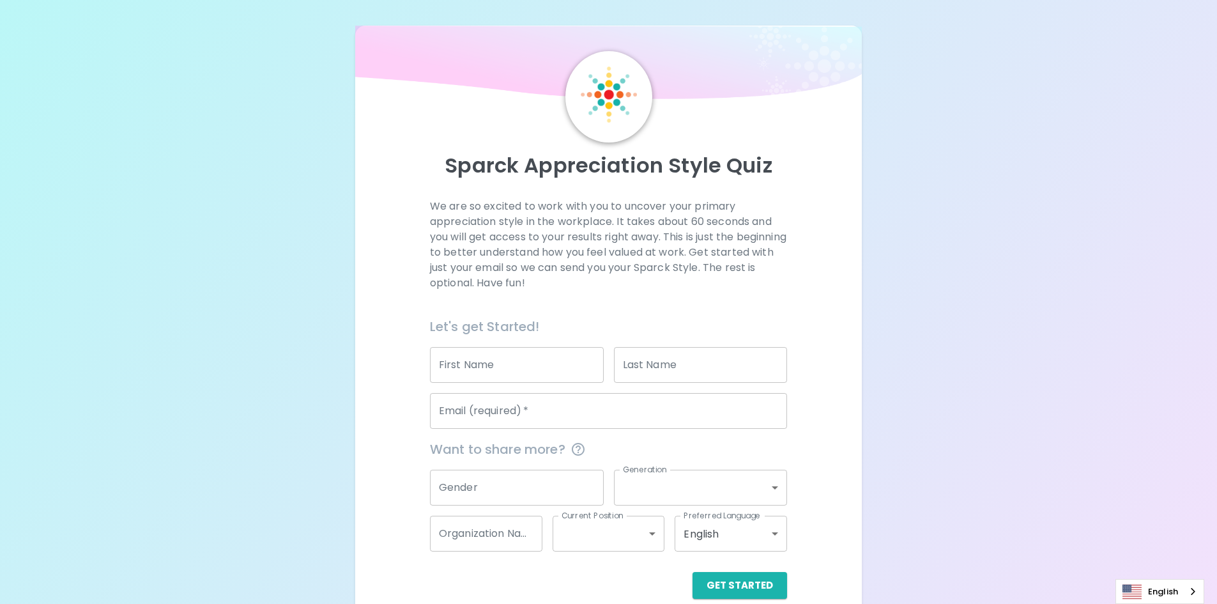 This screenshot has width=1217, height=604. I want to click on p: Sparck Appreciation Style Quiz, so click(609, 165).